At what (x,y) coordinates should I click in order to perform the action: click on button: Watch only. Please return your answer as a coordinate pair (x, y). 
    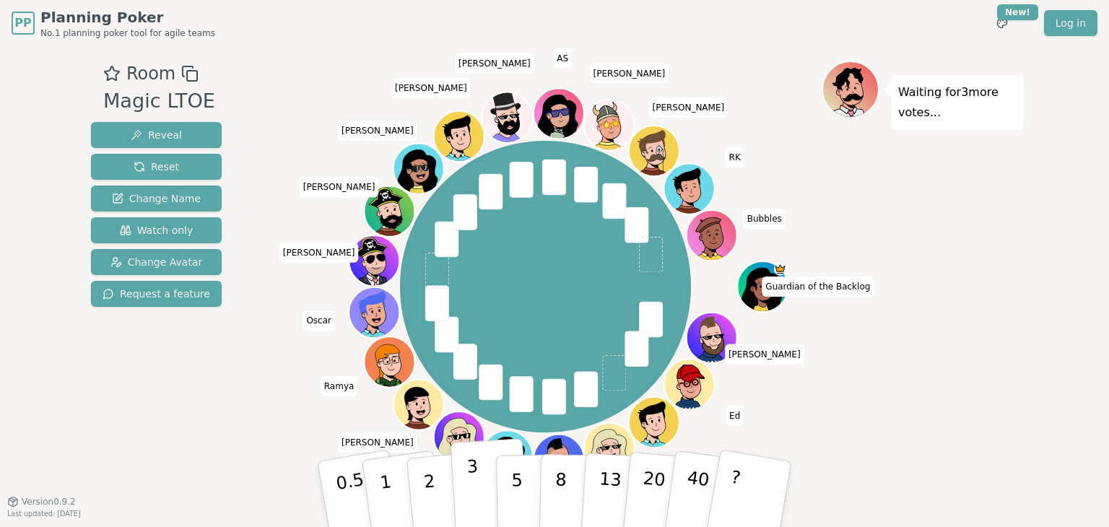
    Looking at the image, I should click on (156, 230).